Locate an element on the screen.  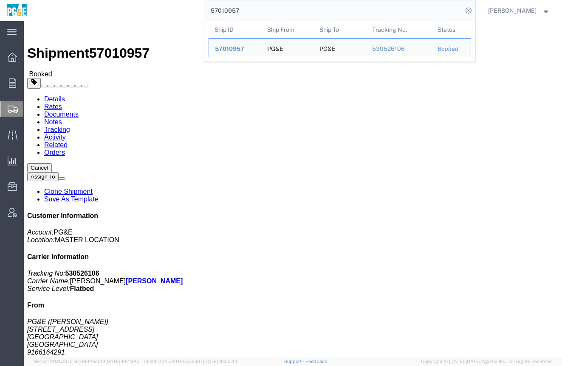
a: Feedback is located at coordinates (316, 362).